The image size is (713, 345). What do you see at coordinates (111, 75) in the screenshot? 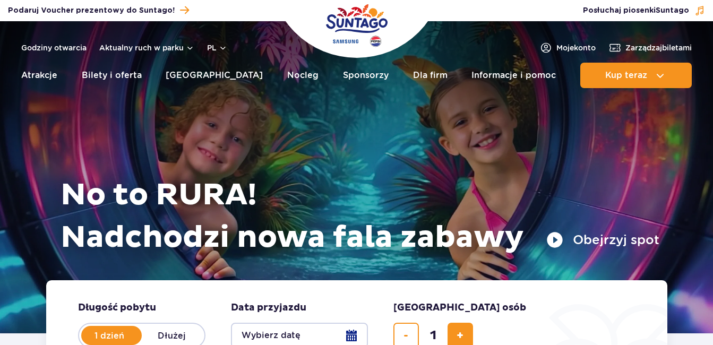
I see `a: Bilety i oferta` at bounding box center [111, 75].